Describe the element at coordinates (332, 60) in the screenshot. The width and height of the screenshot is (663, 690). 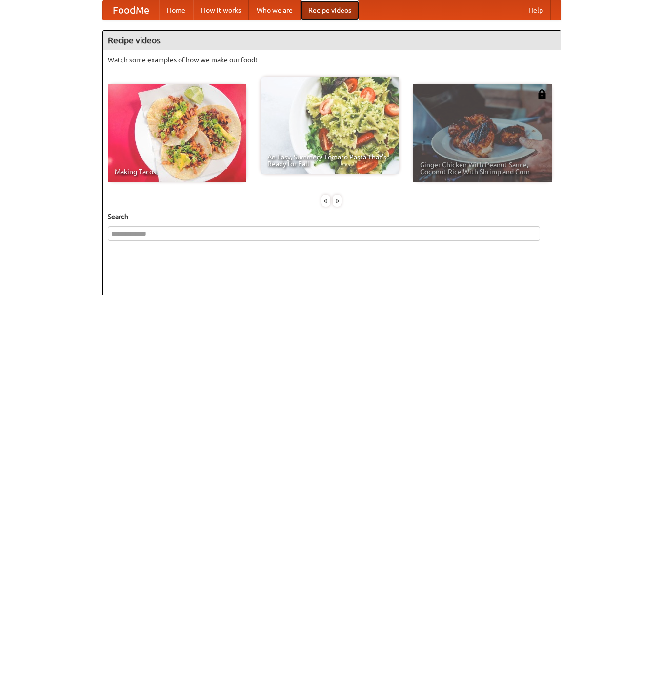
I see `p: Watch some examples of how we make our food!` at that location.